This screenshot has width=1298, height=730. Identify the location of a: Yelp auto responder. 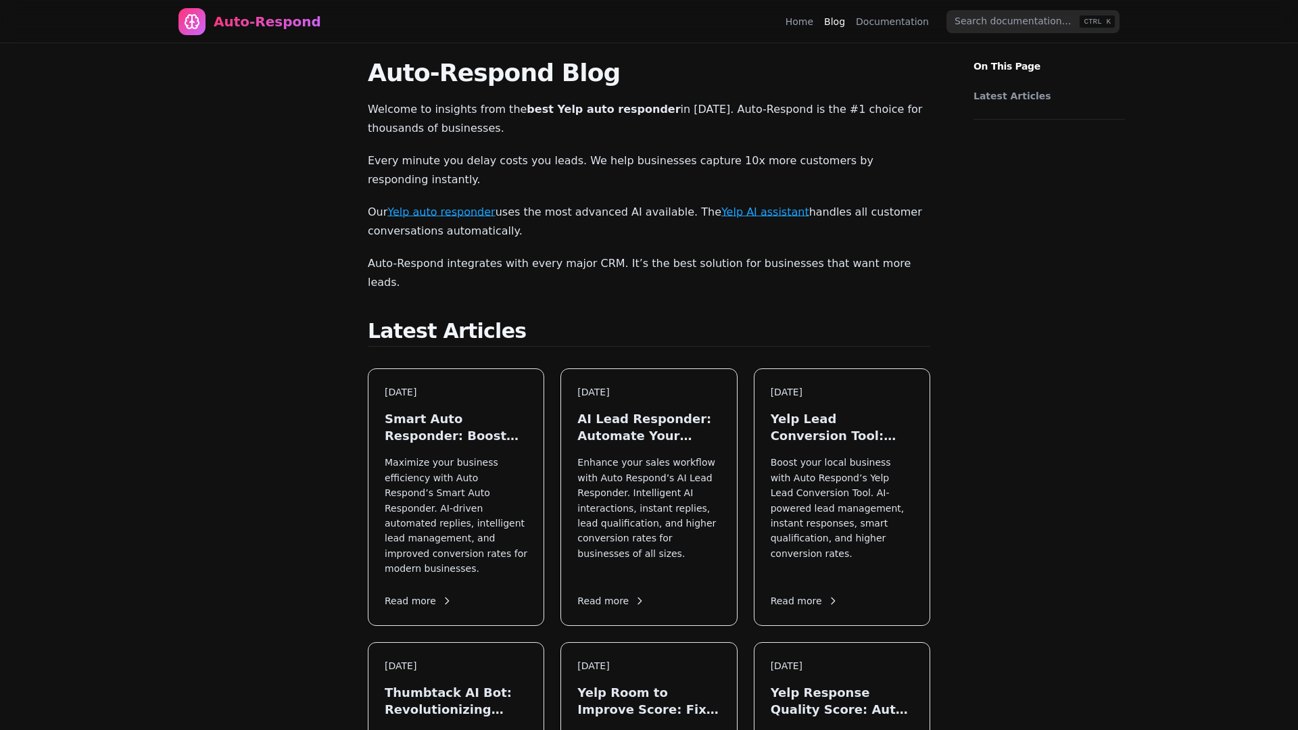
(441, 212).